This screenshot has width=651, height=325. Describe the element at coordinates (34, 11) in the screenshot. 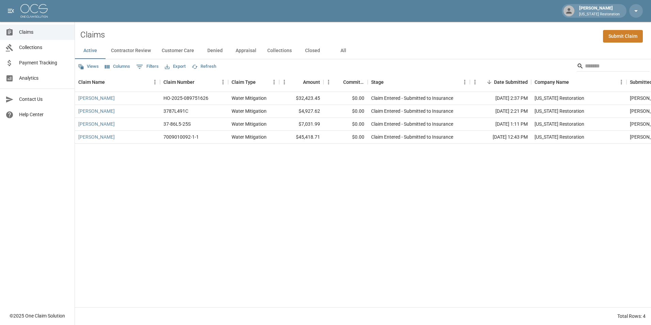

I see `img: ocs-logo-white-transparent.png` at that location.